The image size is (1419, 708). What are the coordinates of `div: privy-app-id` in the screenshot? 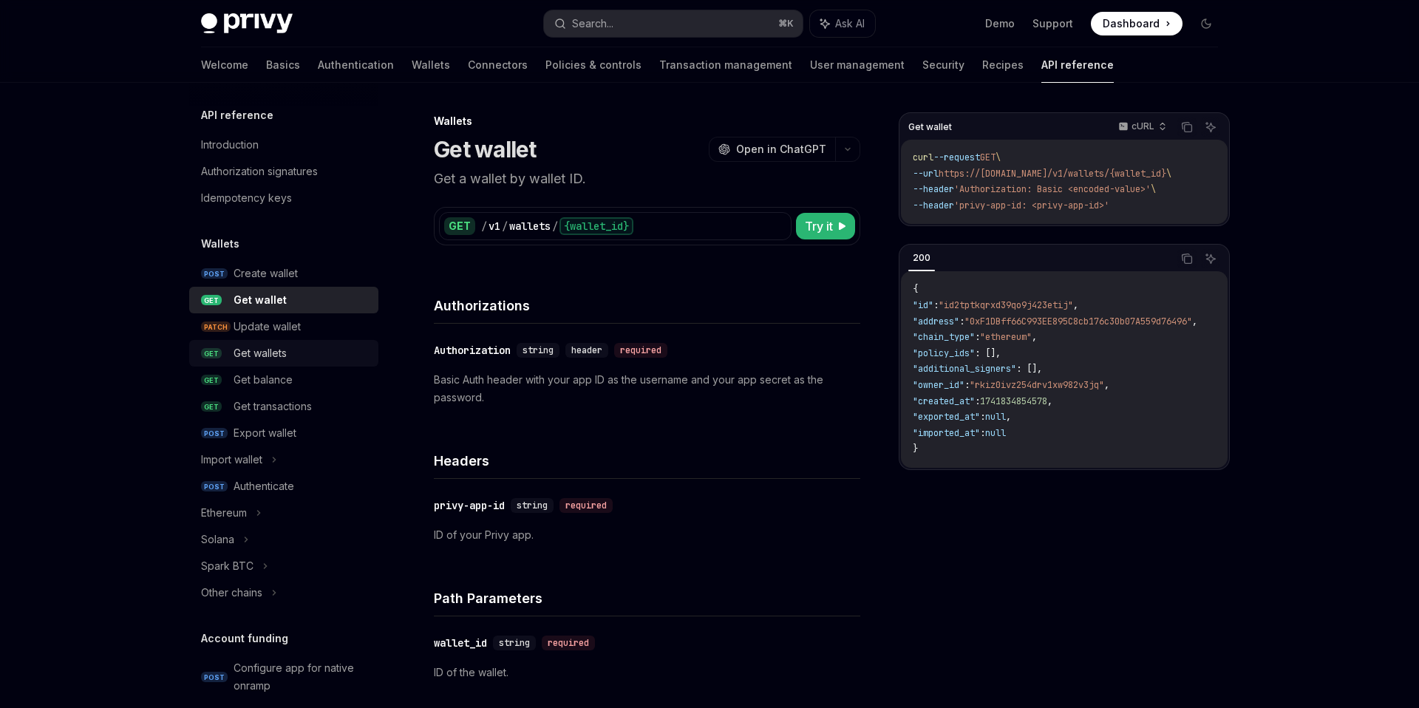 It's located at (469, 505).